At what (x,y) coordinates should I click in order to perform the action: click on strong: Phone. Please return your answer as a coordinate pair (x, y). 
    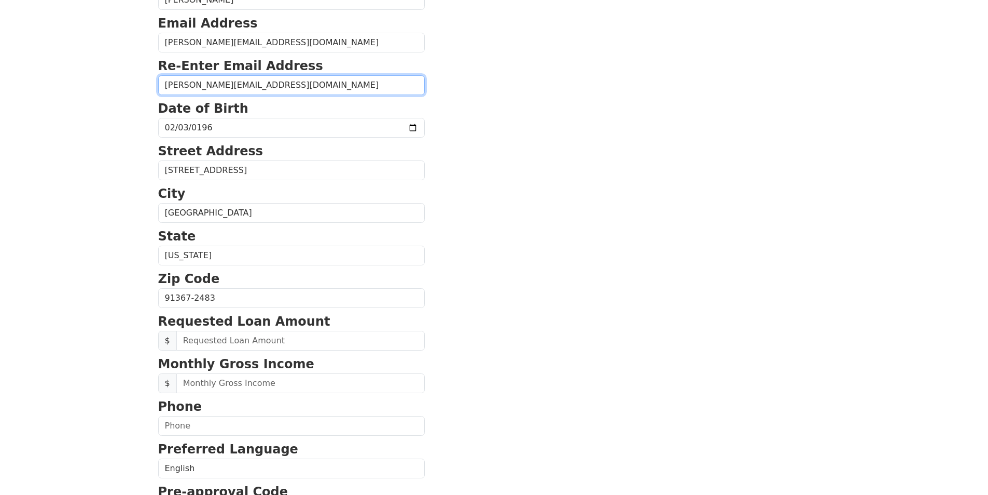
    Looking at the image, I should click on (180, 406).